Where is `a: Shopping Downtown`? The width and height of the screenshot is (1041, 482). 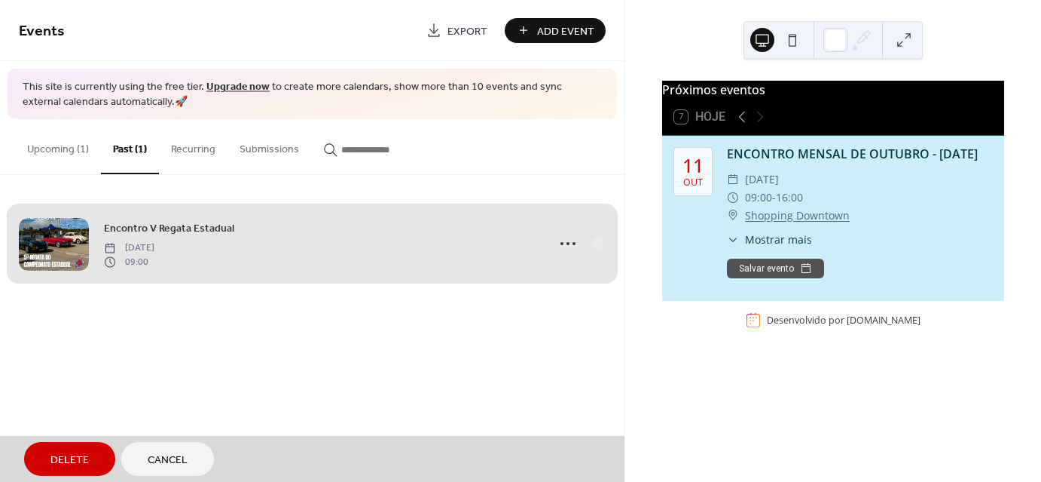 a: Shopping Downtown is located at coordinates (797, 216).